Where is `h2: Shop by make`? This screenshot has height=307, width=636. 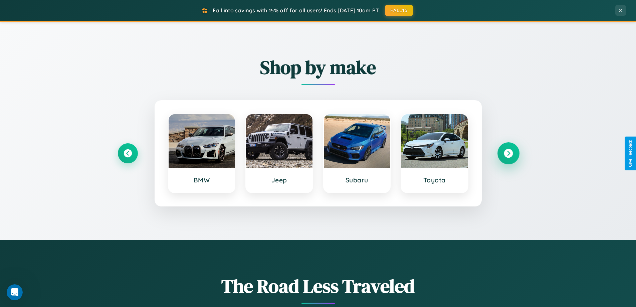
h2: Shop by make is located at coordinates (318, 67).